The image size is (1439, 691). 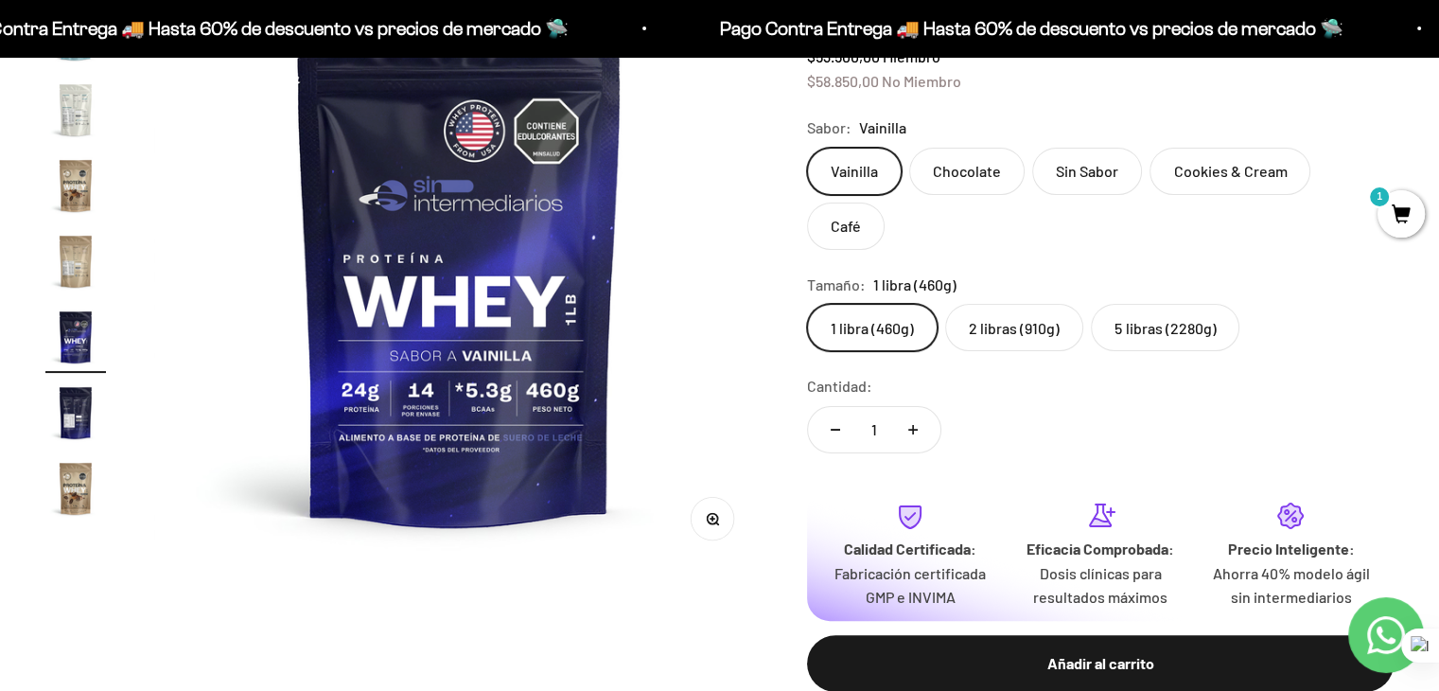 I want to click on span: 1 libra (460g), so click(x=915, y=285).